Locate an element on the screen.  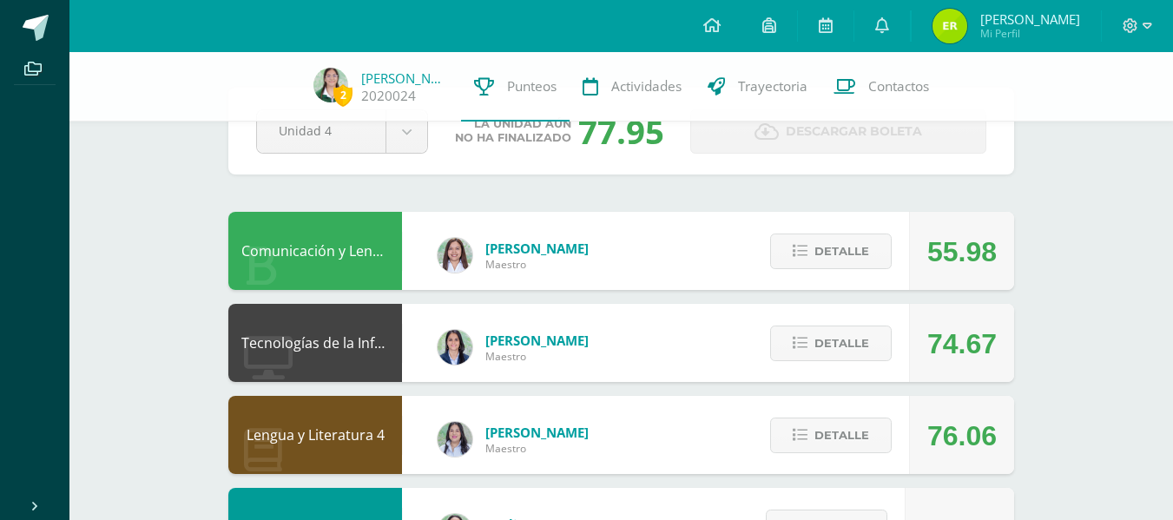
div: 77.95 is located at coordinates (621, 131).